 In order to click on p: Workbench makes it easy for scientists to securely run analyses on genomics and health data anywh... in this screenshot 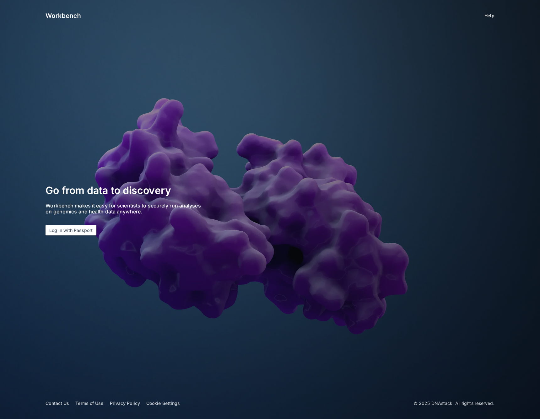, I will do `click(127, 209)`.